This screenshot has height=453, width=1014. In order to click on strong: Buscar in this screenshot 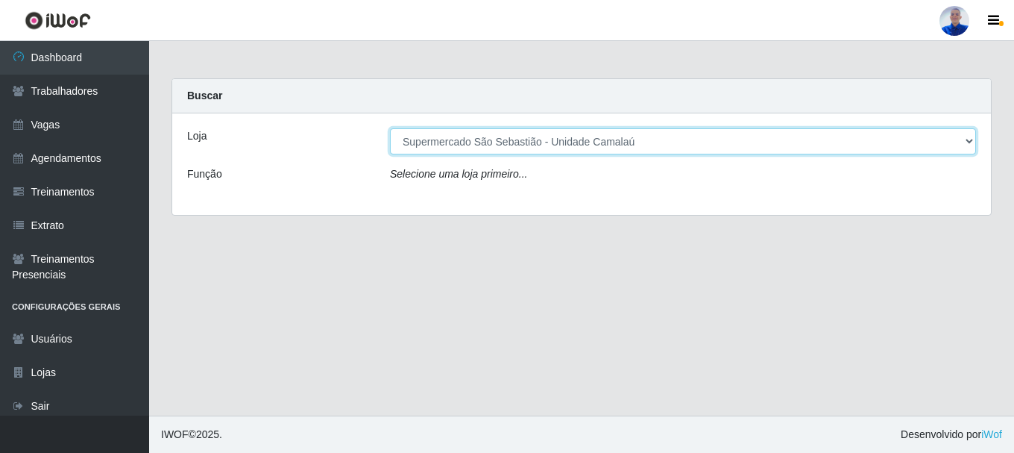, I will do `click(204, 95)`.